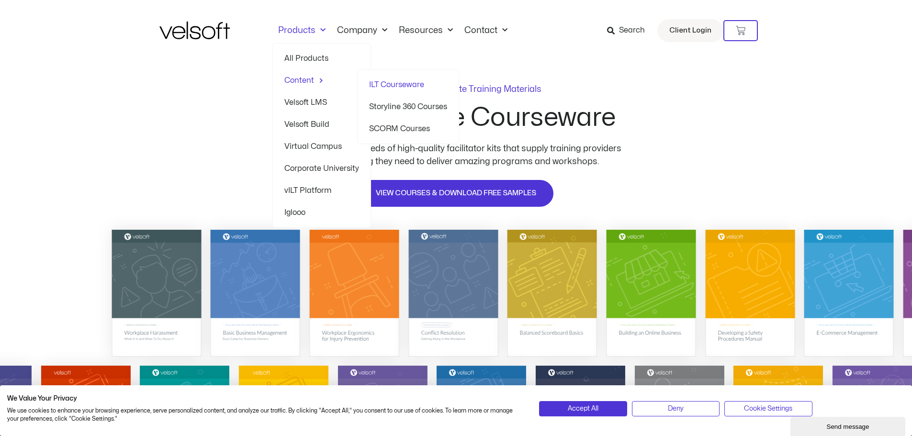  What do you see at coordinates (583, 409) in the screenshot?
I see `span: Accept All` at bounding box center [583, 409].